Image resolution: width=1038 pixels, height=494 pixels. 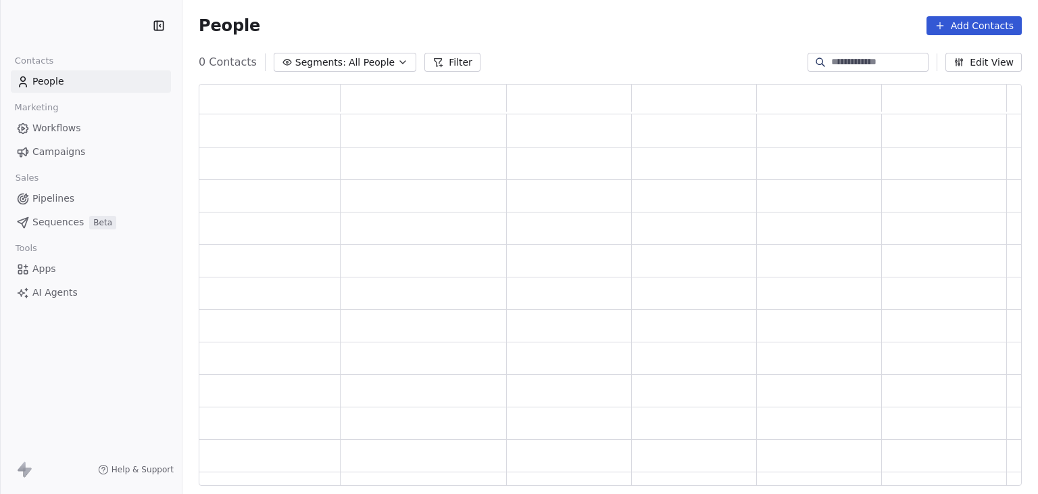 What do you see at coordinates (91, 151) in the screenshot?
I see `a: Campaigns` at bounding box center [91, 151].